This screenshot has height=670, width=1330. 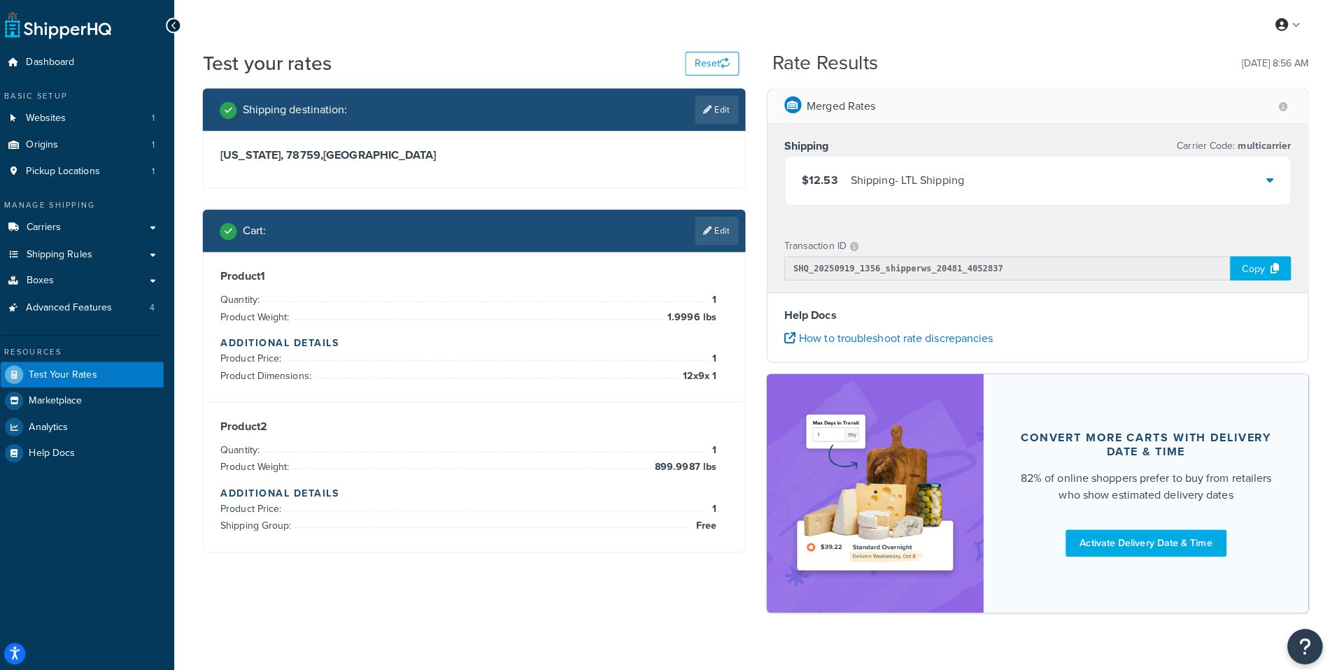 I want to click on p: Merged Rates, so click(x=841, y=105).